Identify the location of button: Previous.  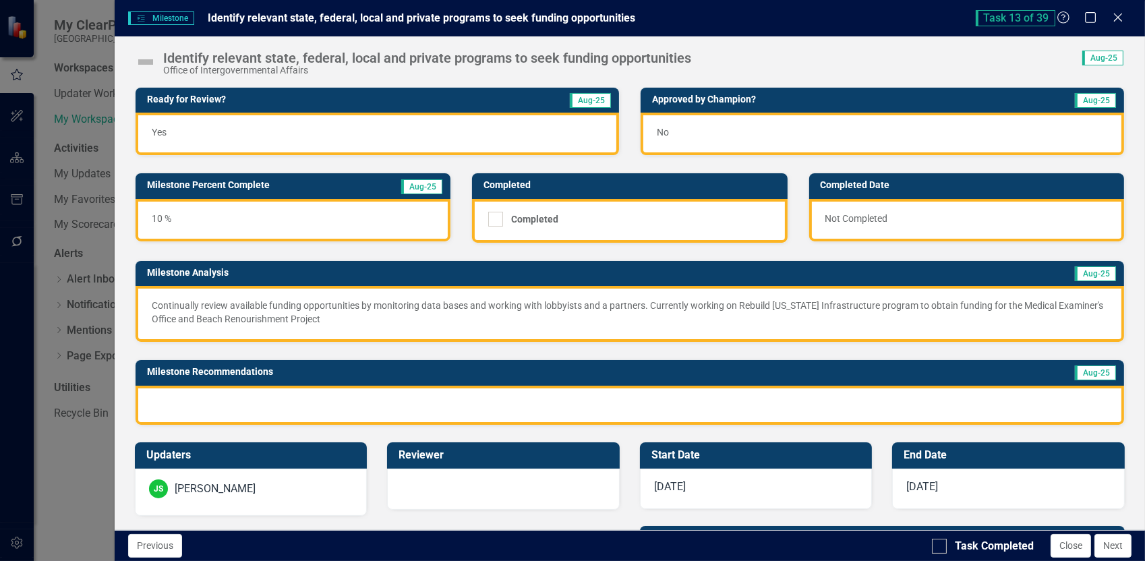
(155, 546).